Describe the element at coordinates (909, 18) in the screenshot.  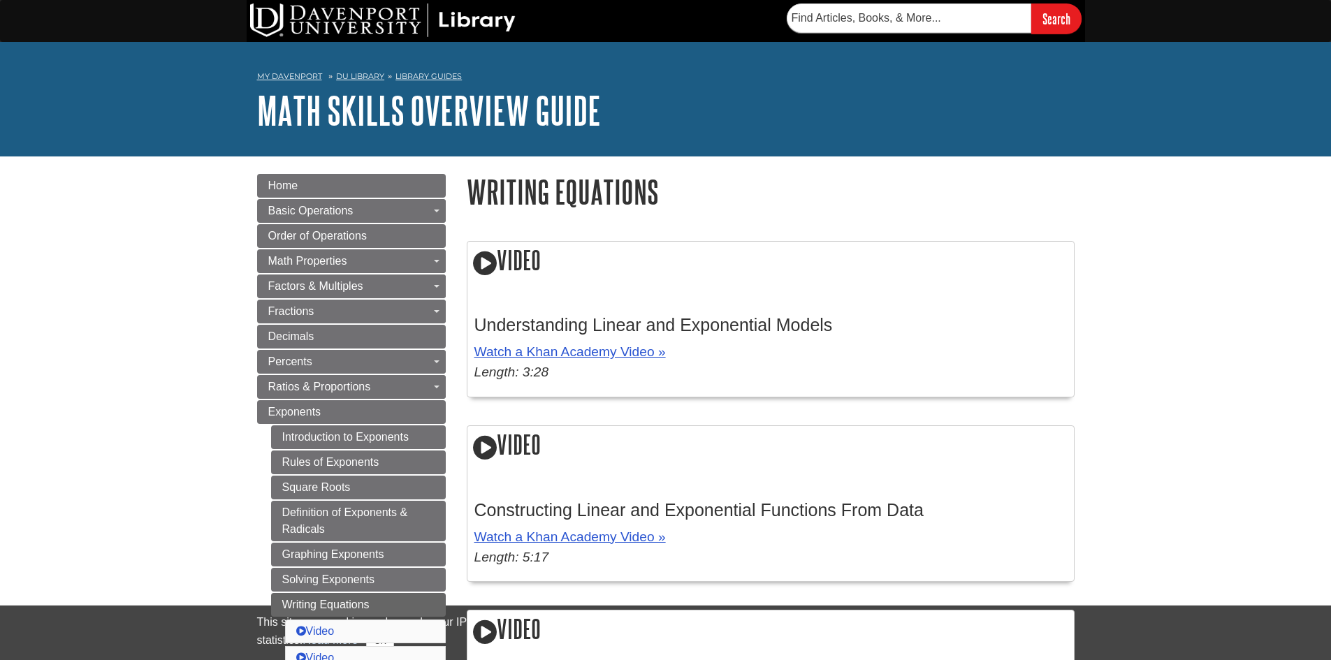
I see `input: Find Articles, Books, & More...` at that location.